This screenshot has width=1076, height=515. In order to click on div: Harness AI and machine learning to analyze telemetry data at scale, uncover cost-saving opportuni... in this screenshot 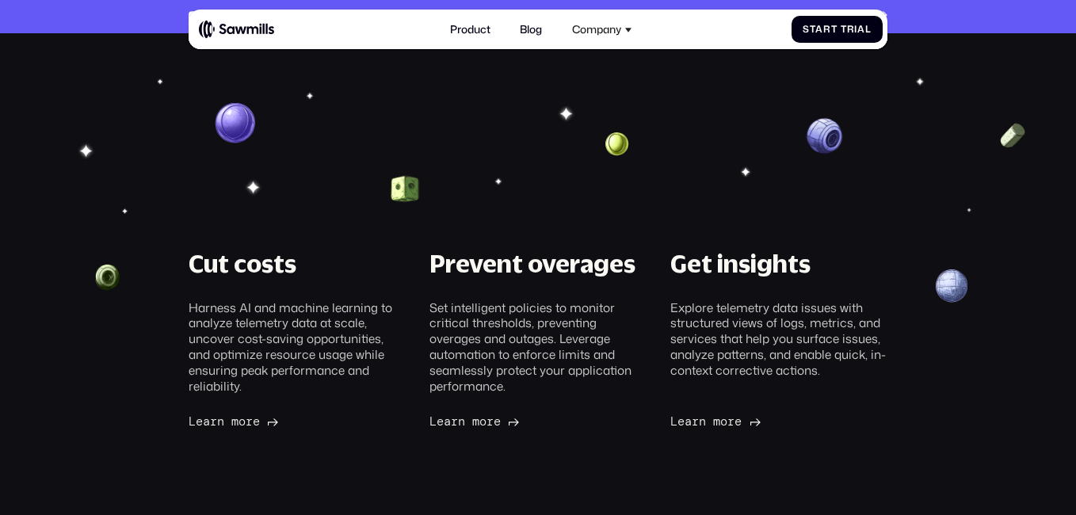, I will do `click(297, 347)`.